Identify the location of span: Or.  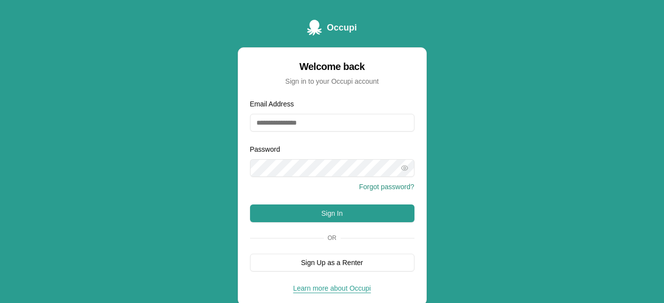
(332, 238).